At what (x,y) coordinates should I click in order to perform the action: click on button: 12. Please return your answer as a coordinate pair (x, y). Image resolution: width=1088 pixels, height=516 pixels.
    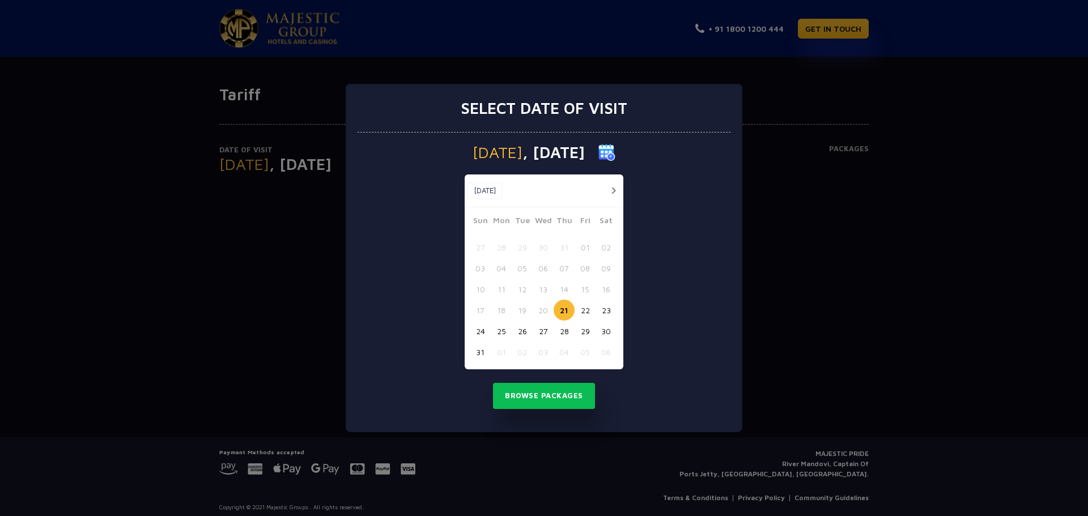
    Looking at the image, I should click on (522, 289).